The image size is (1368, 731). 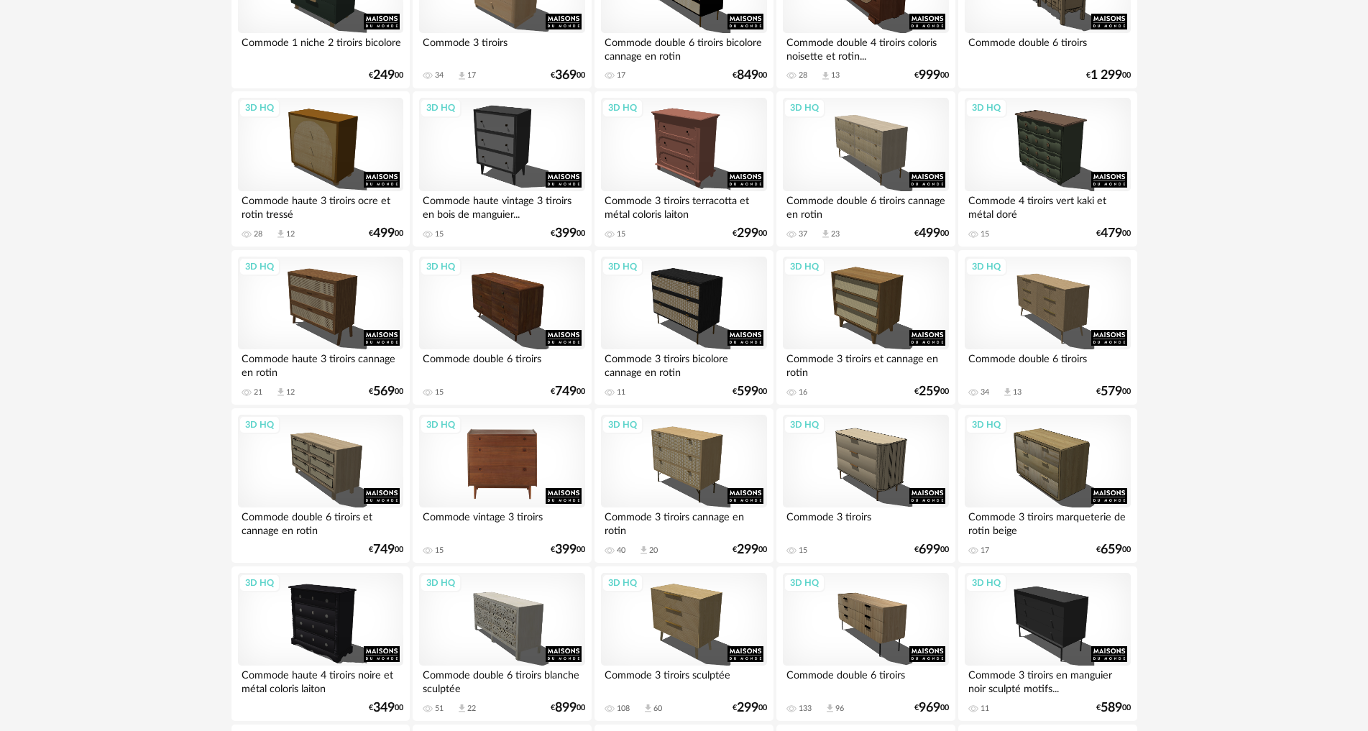 I want to click on div: Commode 4 tiroirs vert kaki et métal doré, so click(x=1047, y=206).